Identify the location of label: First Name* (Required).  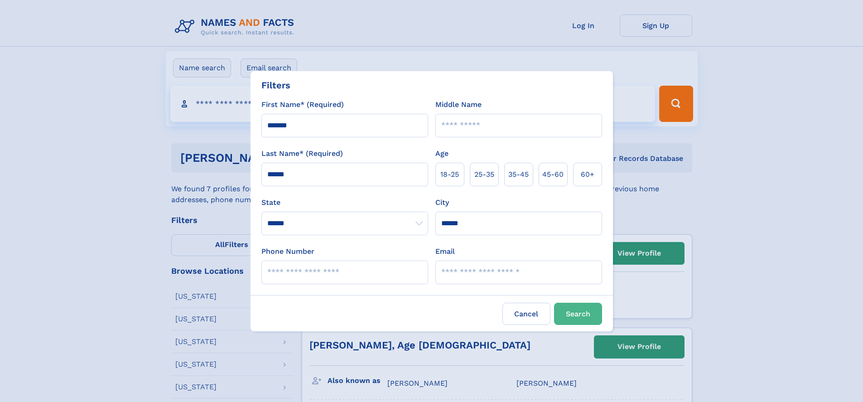
(303, 105).